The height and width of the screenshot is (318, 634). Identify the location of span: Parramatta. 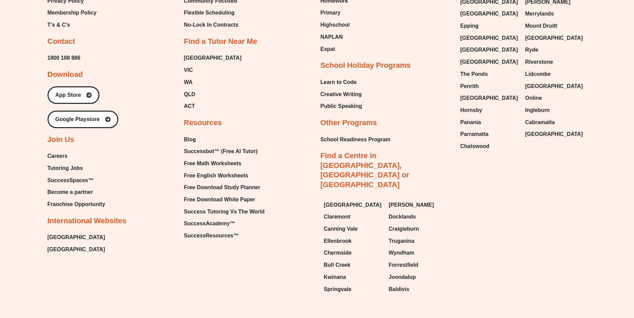
(475, 134).